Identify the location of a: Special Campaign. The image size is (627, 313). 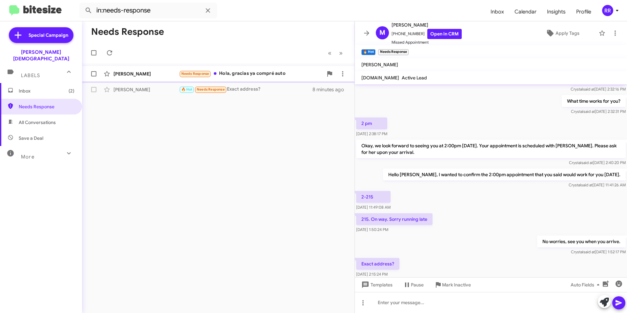
(41, 35).